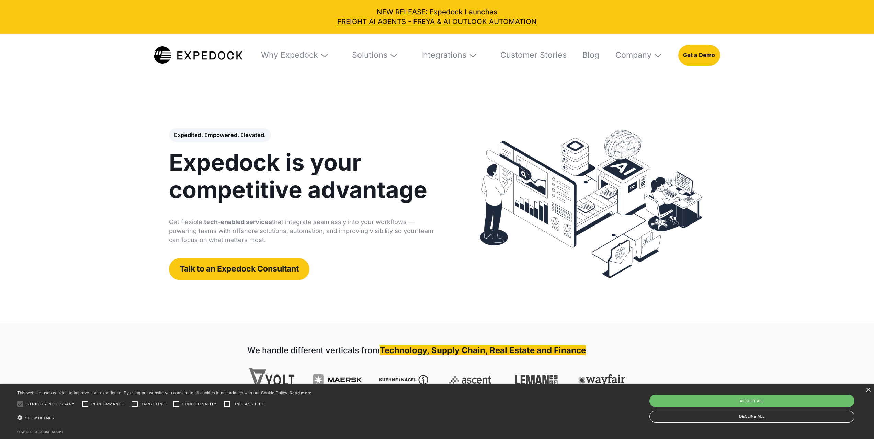 The height and width of the screenshot is (439, 874). What do you see at coordinates (483, 350) in the screenshot?
I see `strong: Technology, Supply Chain, Real Estate and Finance` at bounding box center [483, 350].